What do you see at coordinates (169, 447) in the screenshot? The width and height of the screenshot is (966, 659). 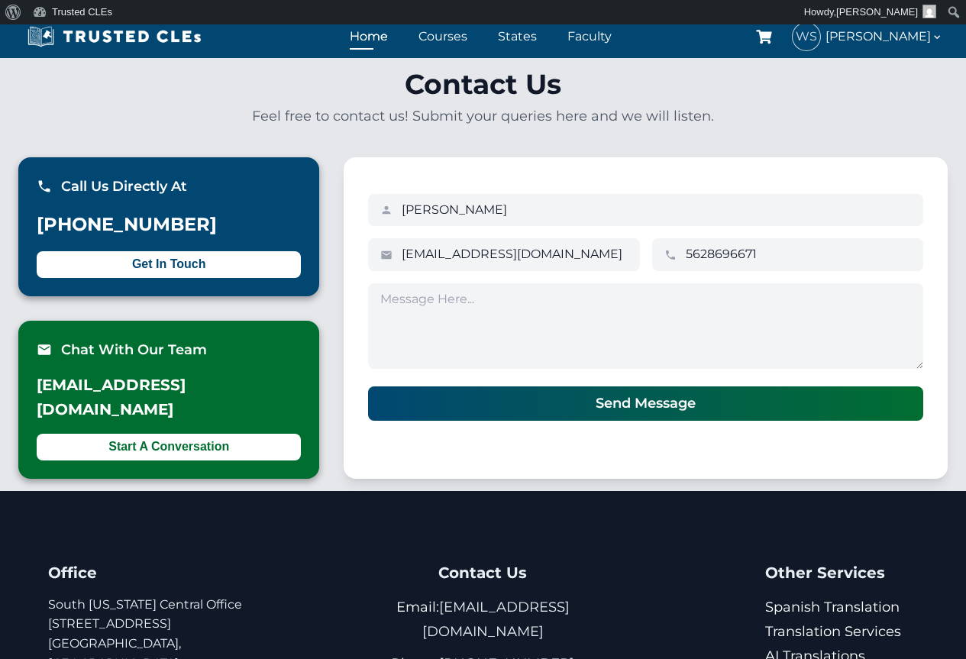 I see `button: Start A Conversation` at bounding box center [169, 447].